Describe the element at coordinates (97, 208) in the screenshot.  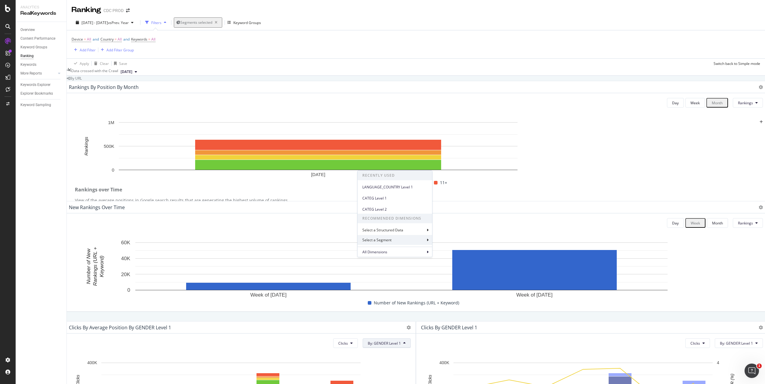
I see `div: New Rankings Over Time` at that location.